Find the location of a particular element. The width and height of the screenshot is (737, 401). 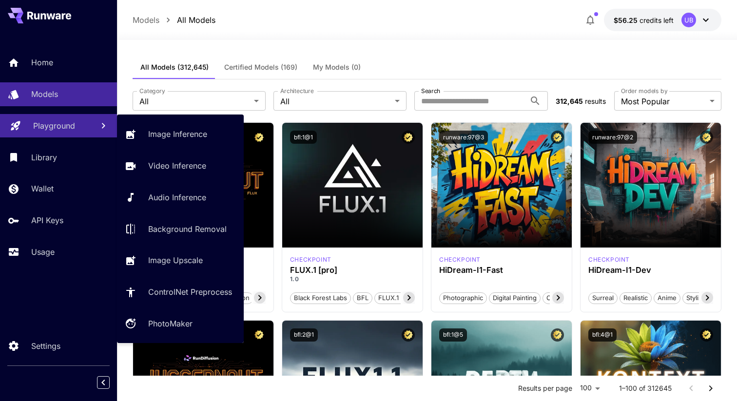

span: FLUX.1 [pro] is located at coordinates (397, 298).